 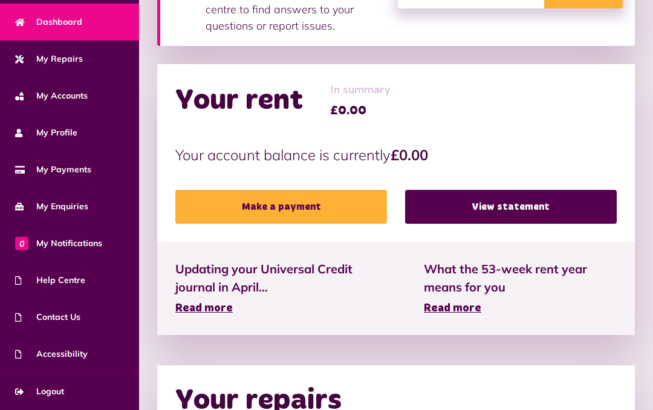 What do you see at coordinates (50, 280) in the screenshot?
I see `span: Help Centre` at bounding box center [50, 280].